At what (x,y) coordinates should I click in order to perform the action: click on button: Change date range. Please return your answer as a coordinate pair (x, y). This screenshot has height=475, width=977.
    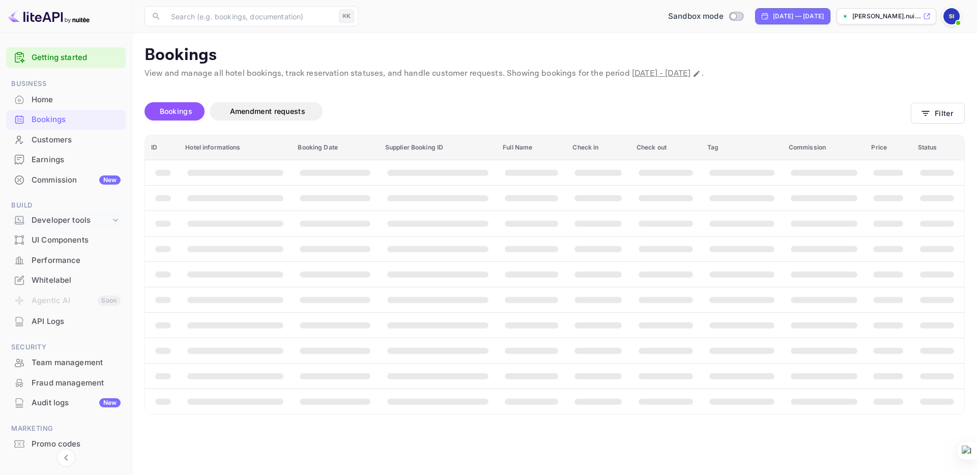
    Looking at the image, I should click on (697, 74).